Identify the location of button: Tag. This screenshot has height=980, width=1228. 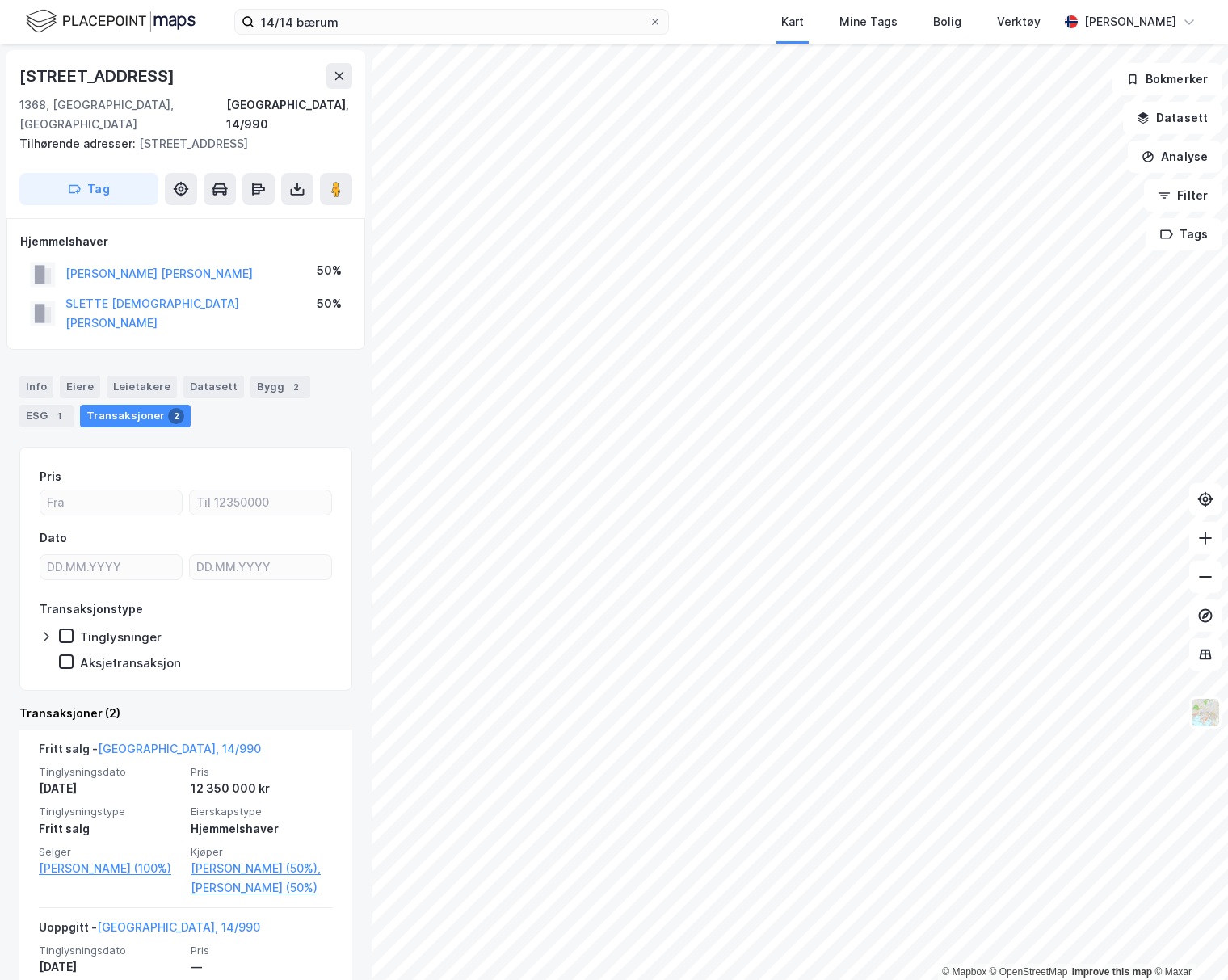
(89, 189).